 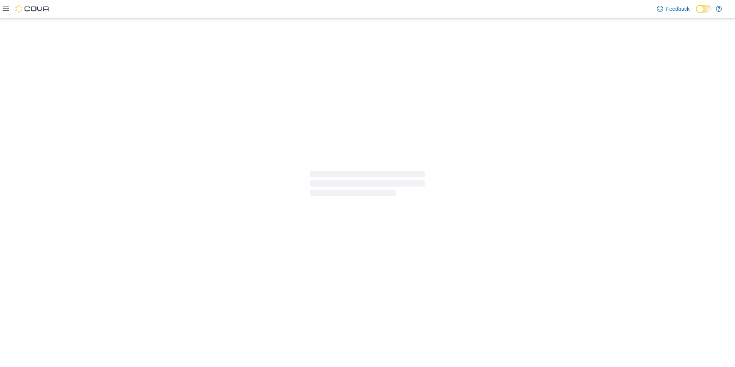 I want to click on a: Feedback, so click(x=673, y=9).